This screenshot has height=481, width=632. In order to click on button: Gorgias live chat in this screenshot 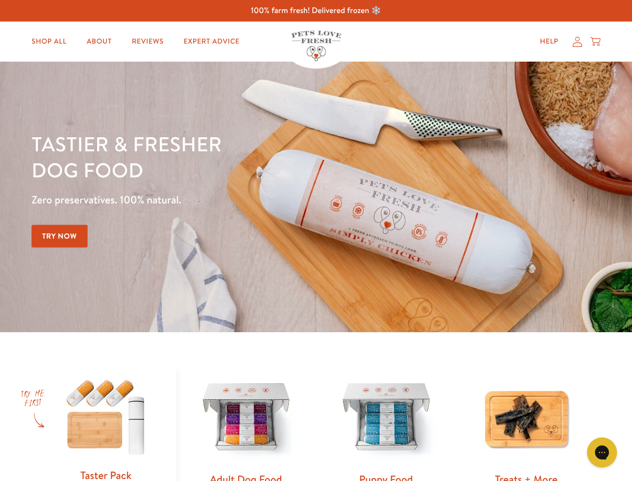, I will do `click(20, 19)`.